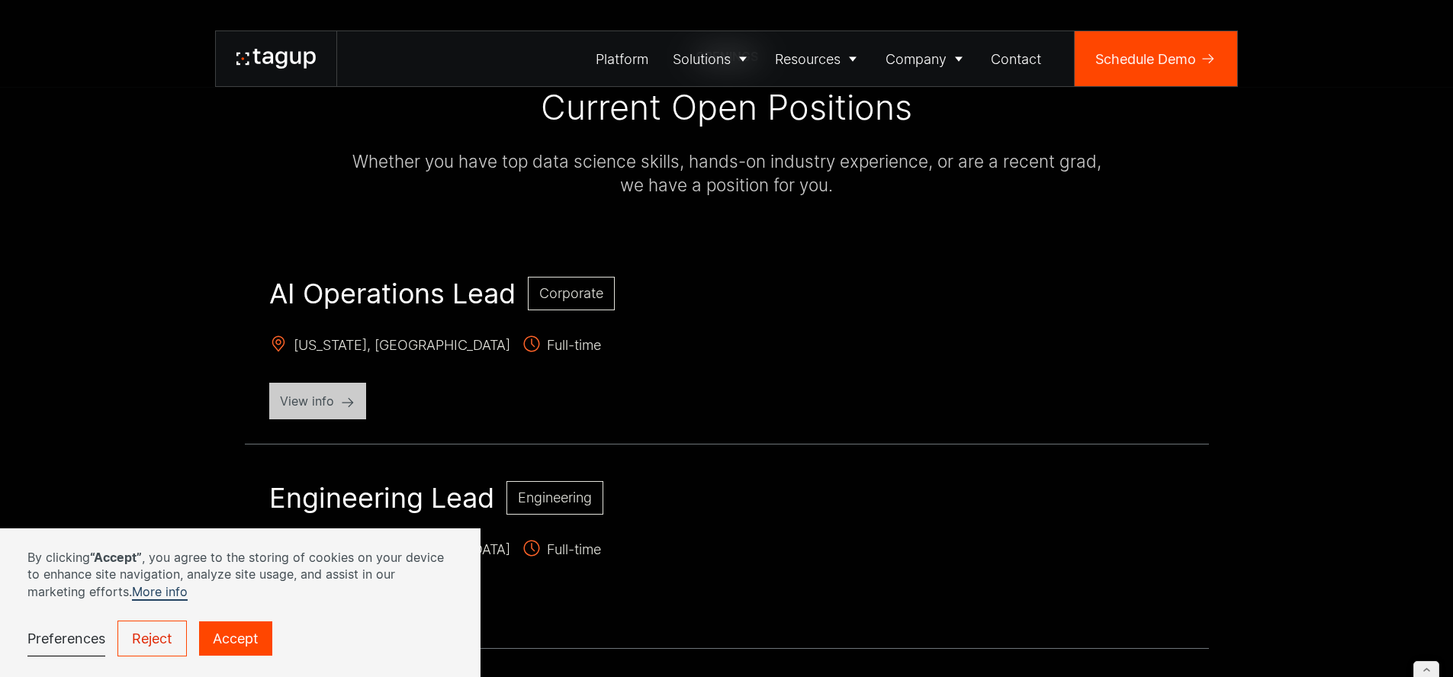 Image resolution: width=1453 pixels, height=677 pixels. I want to click on a: Platform, so click(622, 59).